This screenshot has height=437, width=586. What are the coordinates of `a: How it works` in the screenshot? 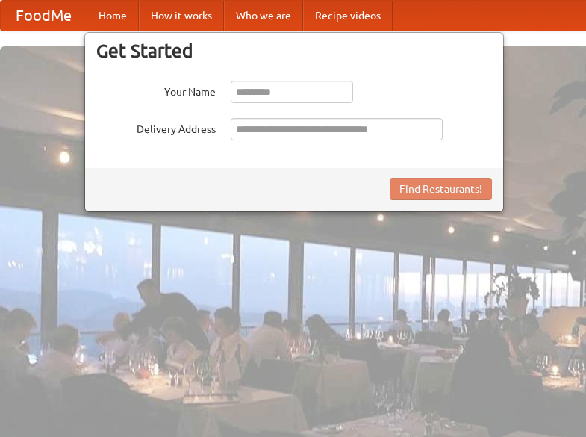 It's located at (181, 16).